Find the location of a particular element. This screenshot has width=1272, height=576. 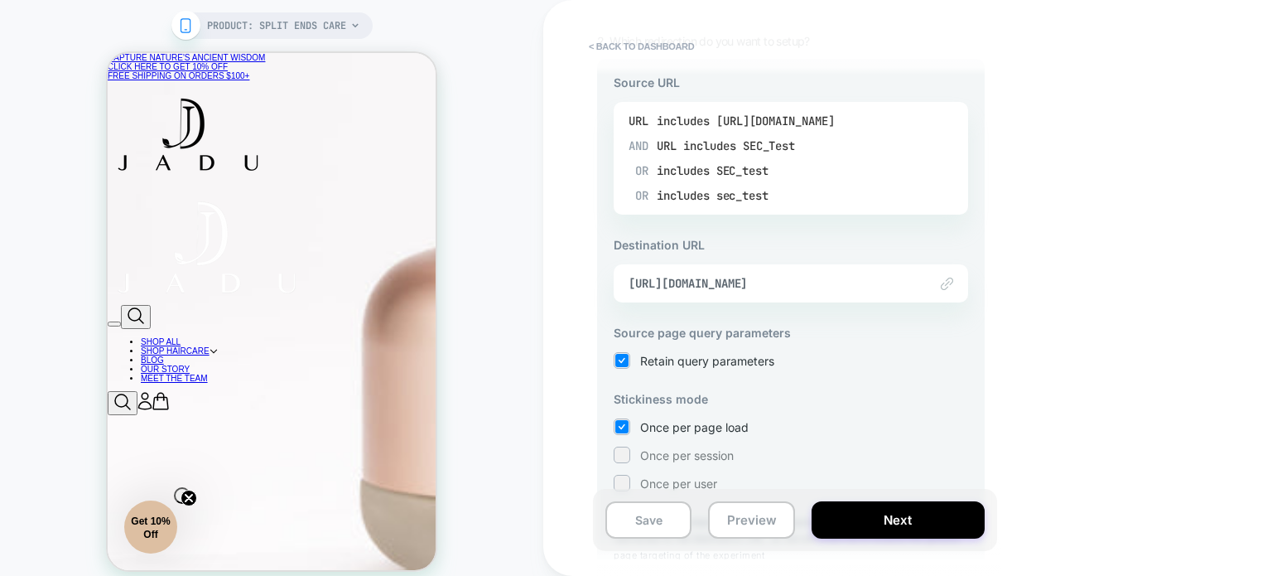

button: Save is located at coordinates (649, 519).